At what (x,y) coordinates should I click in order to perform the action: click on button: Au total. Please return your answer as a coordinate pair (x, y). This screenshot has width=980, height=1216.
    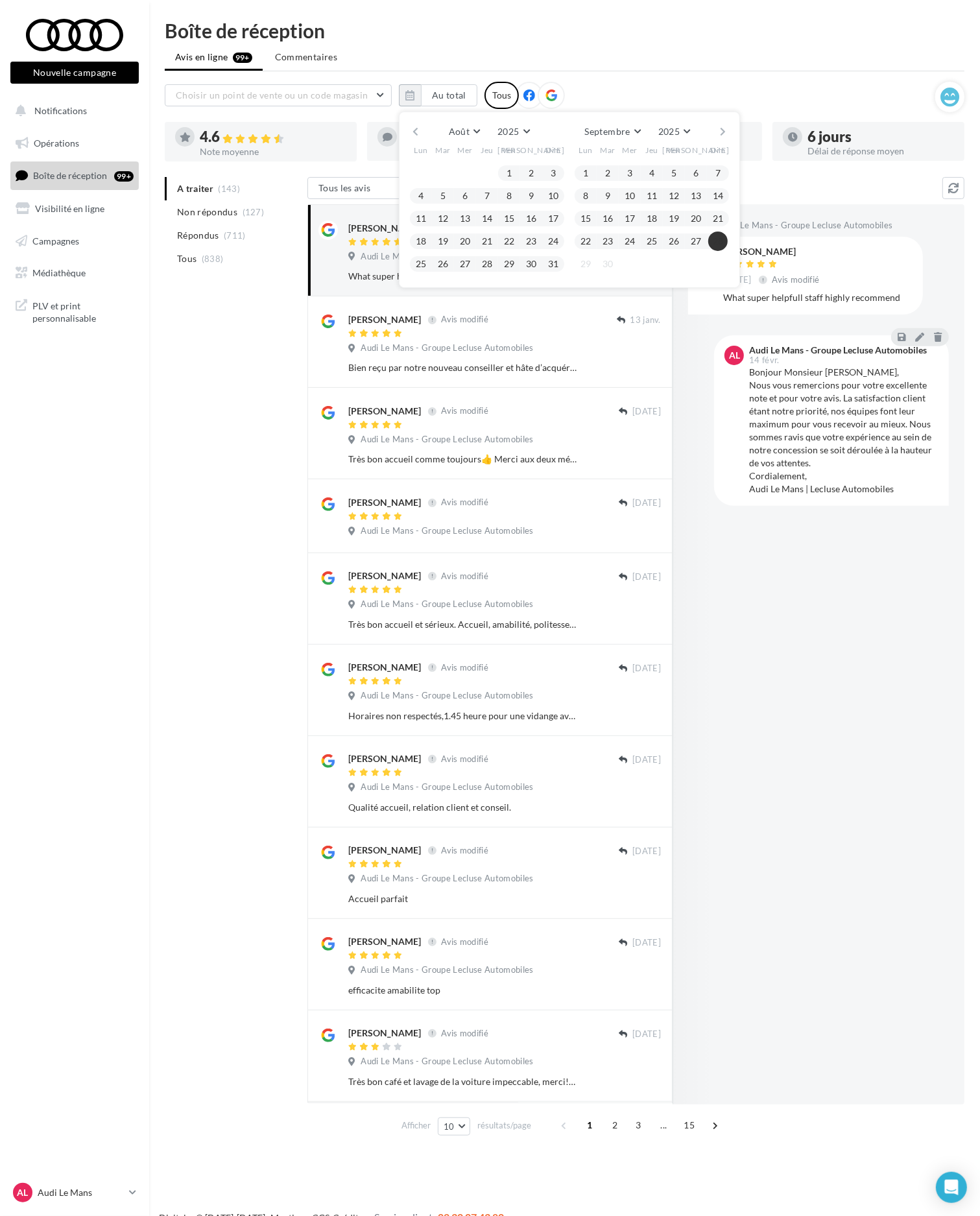
    Looking at the image, I should click on (438, 96).